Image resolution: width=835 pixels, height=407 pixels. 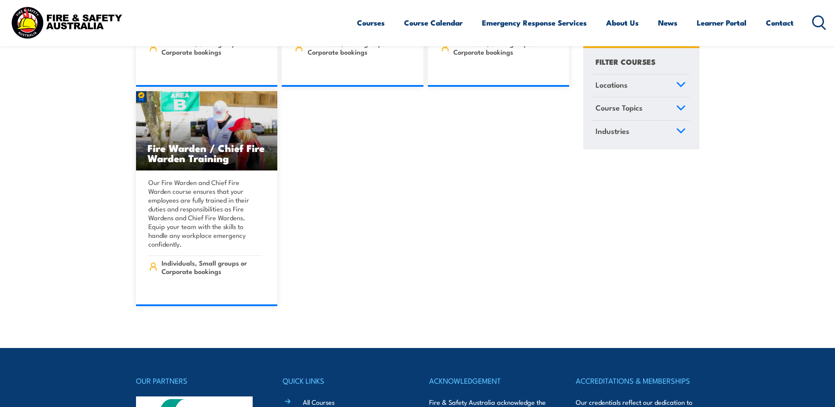 I want to click on a: Locations, so click(x=640, y=86).